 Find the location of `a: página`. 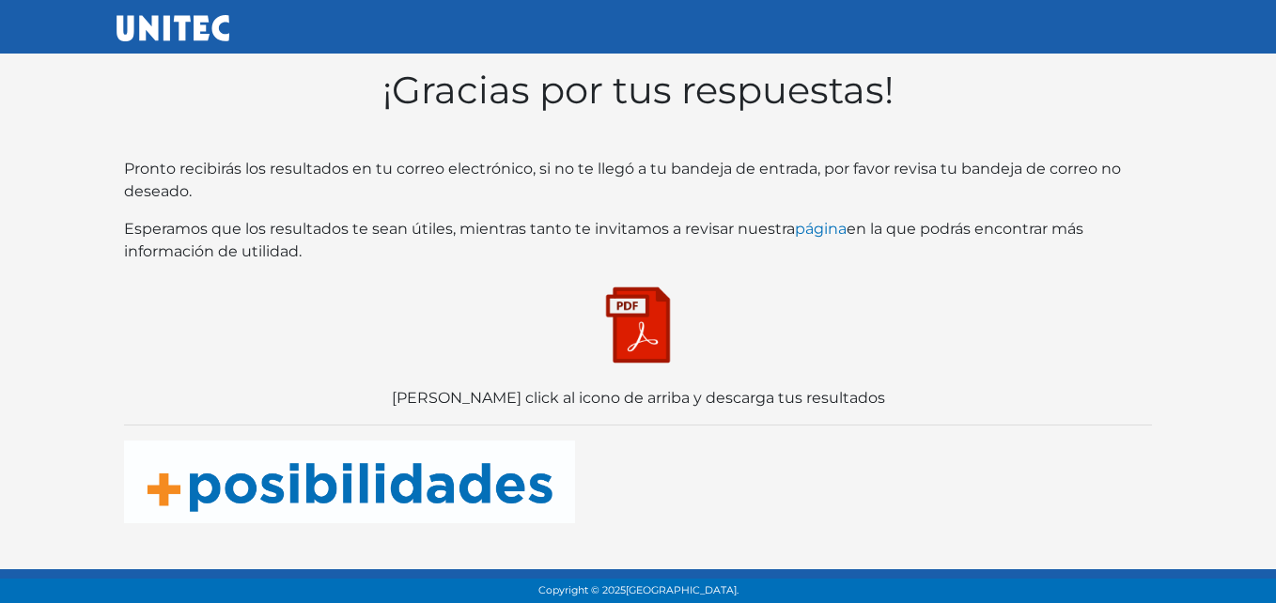

a: página is located at coordinates (821, 228).